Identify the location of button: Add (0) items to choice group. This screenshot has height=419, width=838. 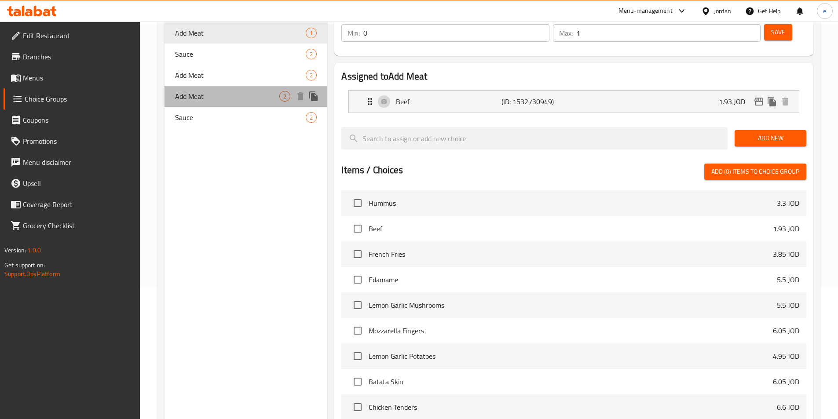
(755, 171).